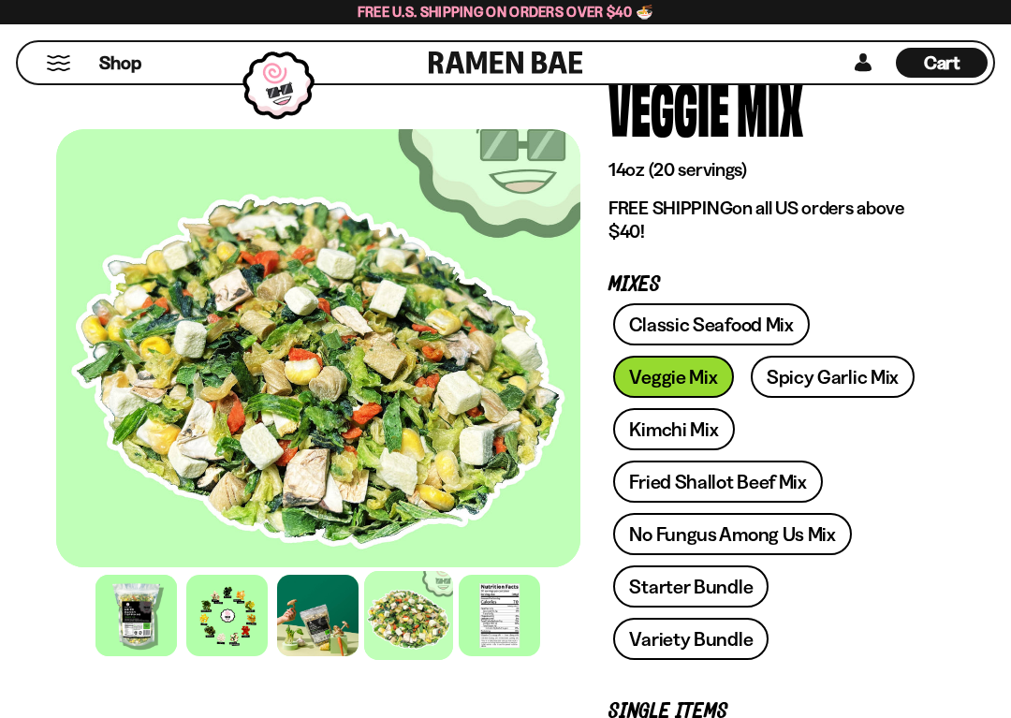 Image resolution: width=1011 pixels, height=718 pixels. What do you see at coordinates (769, 107) in the screenshot?
I see `div: Mix` at bounding box center [769, 107].